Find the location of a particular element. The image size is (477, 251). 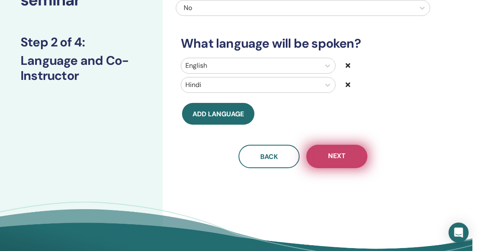

span: No is located at coordinates (188, 8).